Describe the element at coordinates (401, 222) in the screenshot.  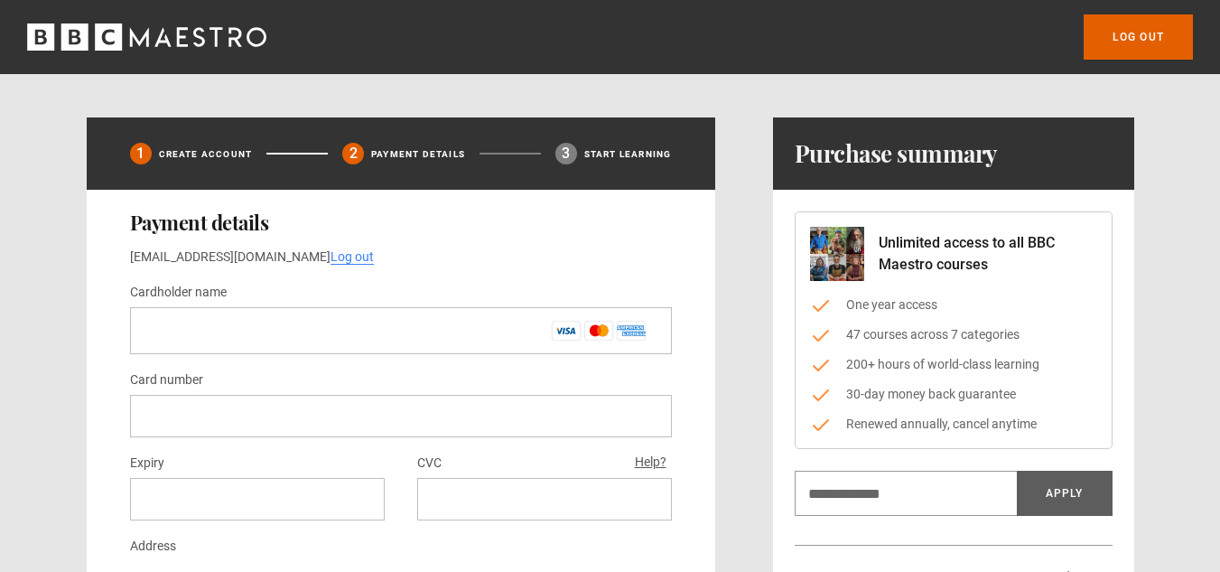
I see `h2: Payment details` at that location.